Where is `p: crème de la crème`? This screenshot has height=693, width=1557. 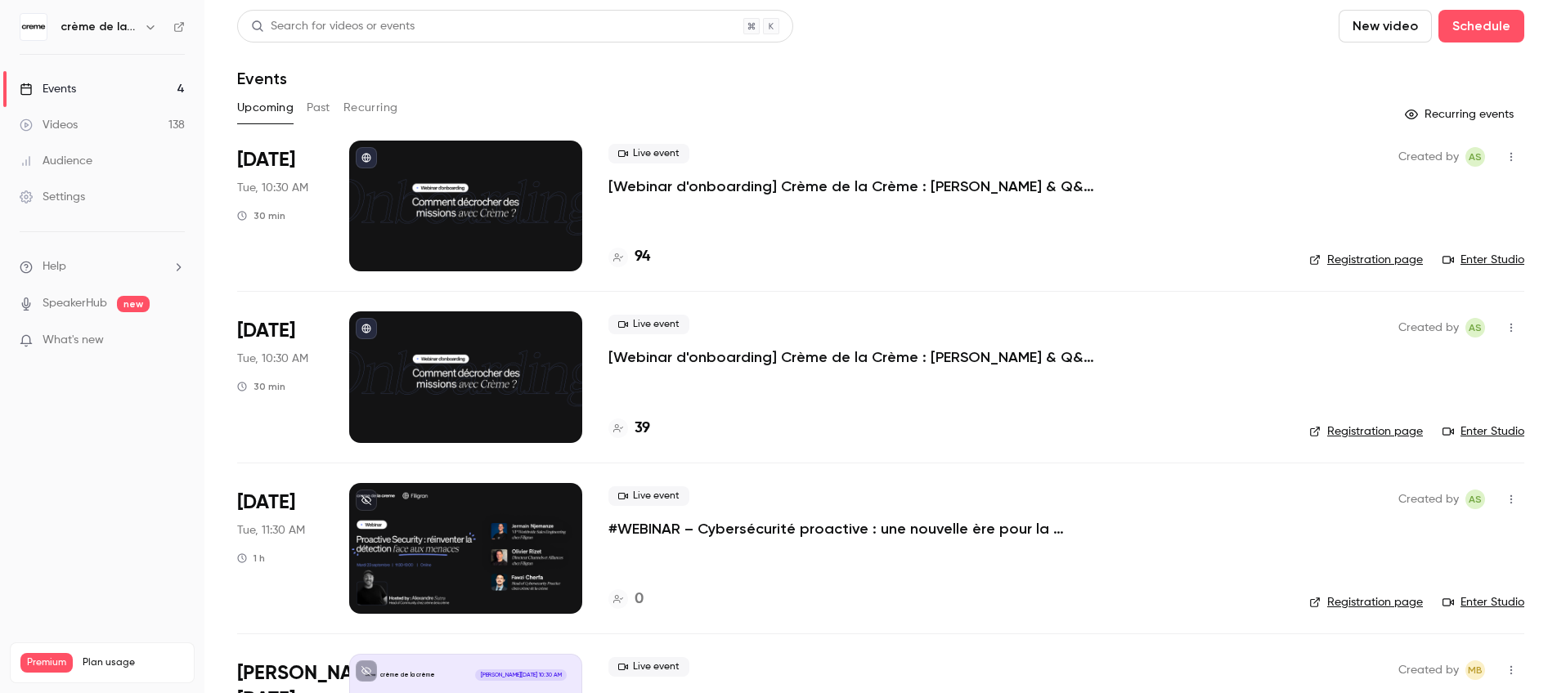
p: crème de la crème is located at coordinates (407, 675).